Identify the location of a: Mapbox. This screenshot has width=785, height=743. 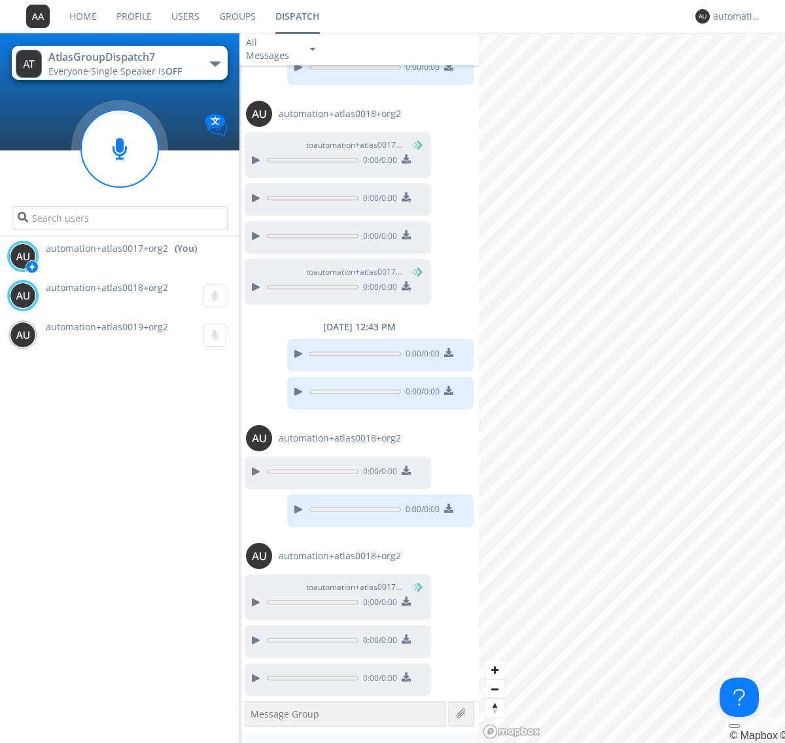
(753, 736).